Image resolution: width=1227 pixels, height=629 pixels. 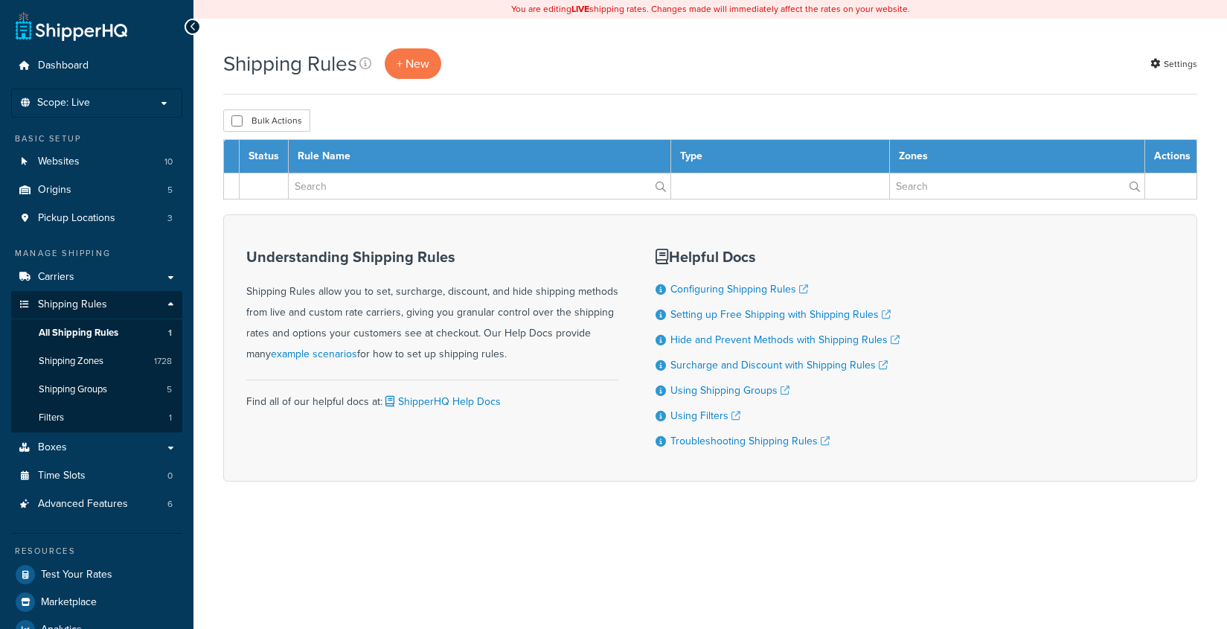 I want to click on a: Surcharge and Discount with Shipping Rules, so click(x=779, y=365).